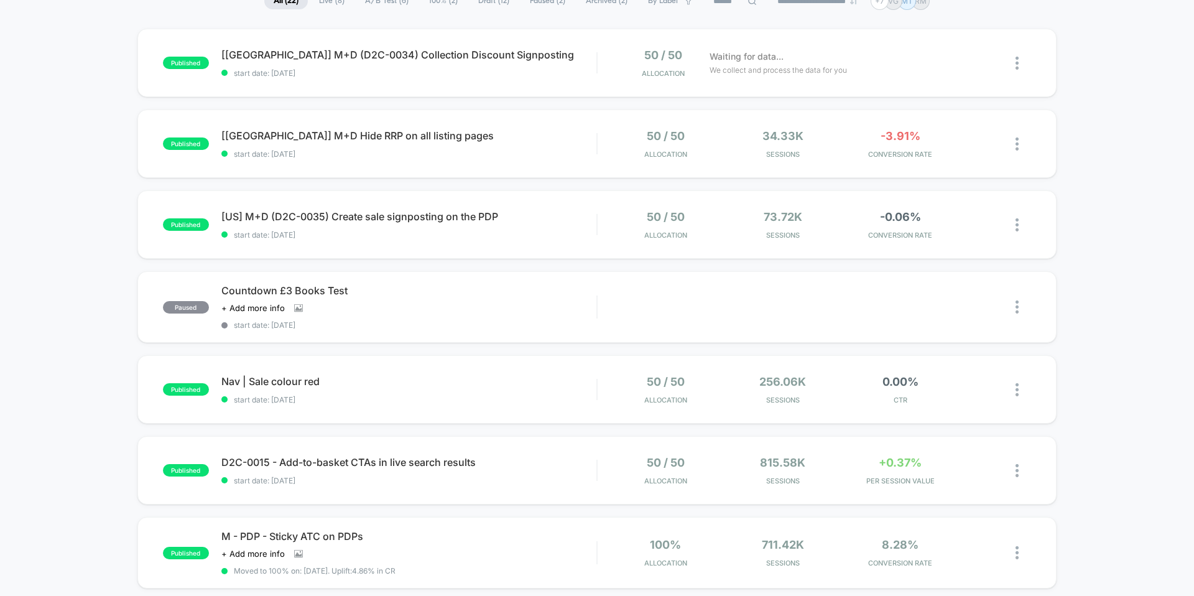 The image size is (1194, 596). Describe the element at coordinates (783, 136) in the screenshot. I see `span: 34.33k` at that location.